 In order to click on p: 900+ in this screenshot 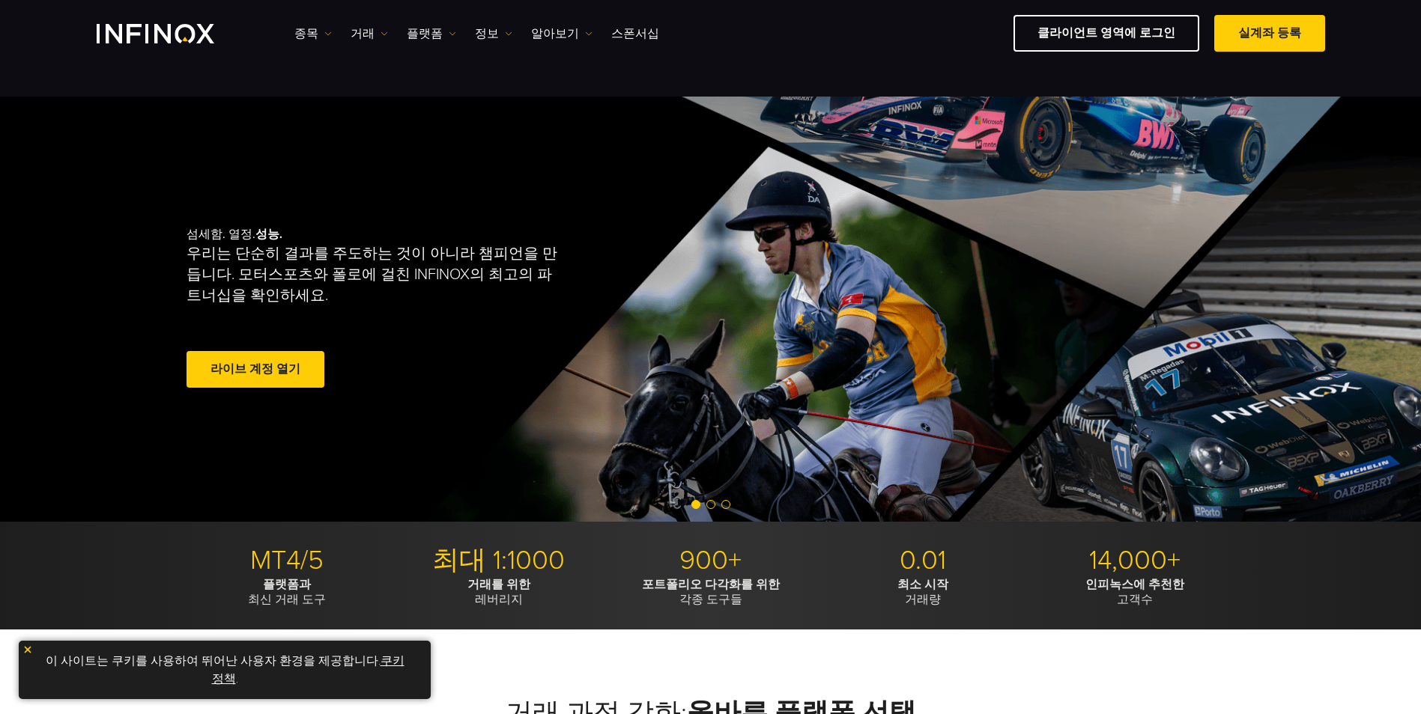, I will do `click(711, 561)`.